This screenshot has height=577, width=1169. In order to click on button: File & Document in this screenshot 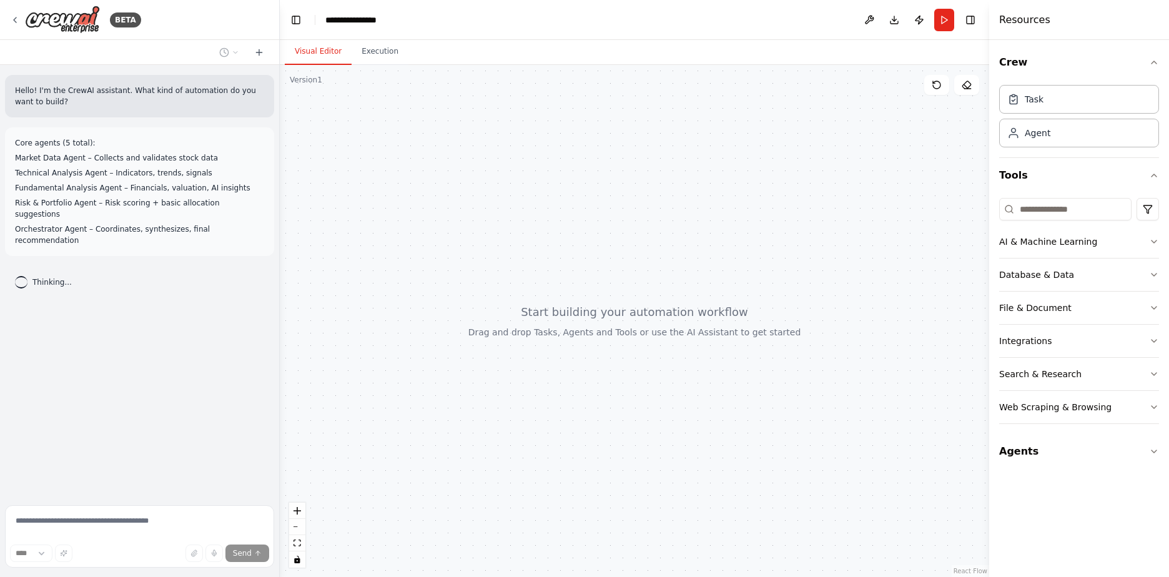, I will do `click(1079, 308)`.